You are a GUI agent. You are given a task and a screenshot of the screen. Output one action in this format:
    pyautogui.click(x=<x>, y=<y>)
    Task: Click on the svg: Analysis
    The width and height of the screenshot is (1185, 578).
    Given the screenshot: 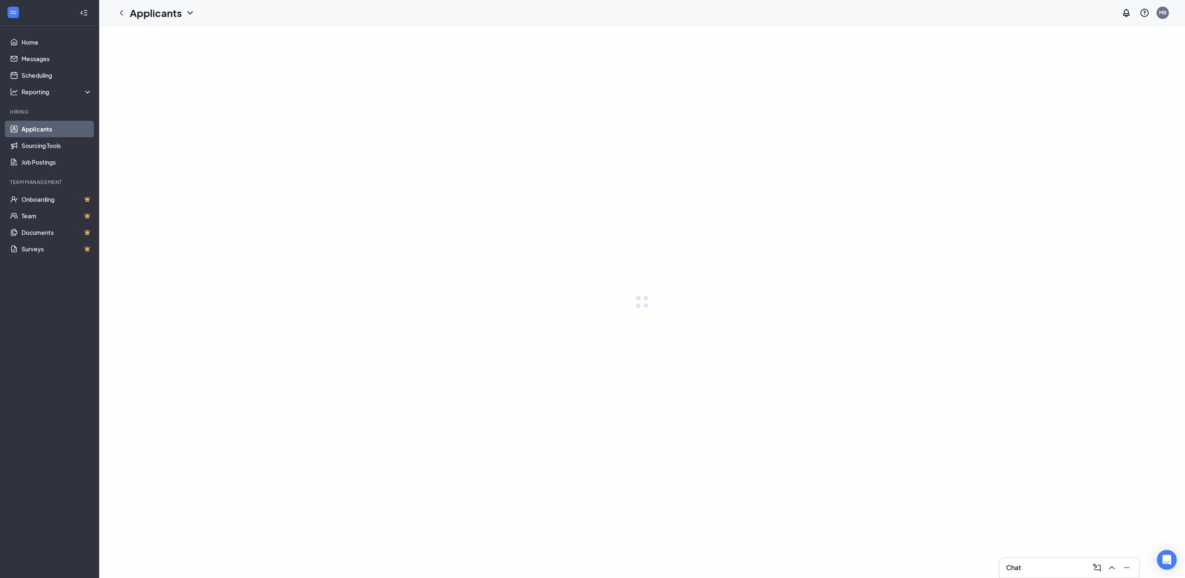 What is the action you would take?
    pyautogui.click(x=14, y=92)
    